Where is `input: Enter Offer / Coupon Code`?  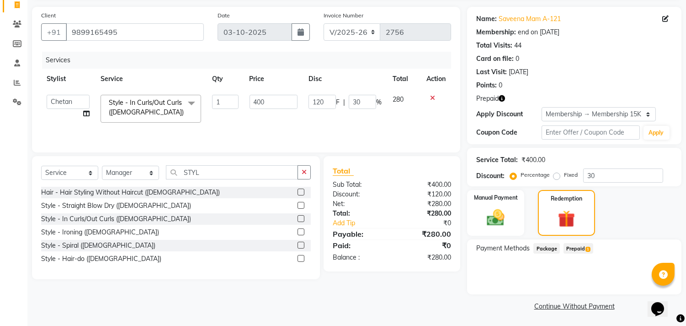
input: Enter Offer / Coupon Code is located at coordinates (591, 132).